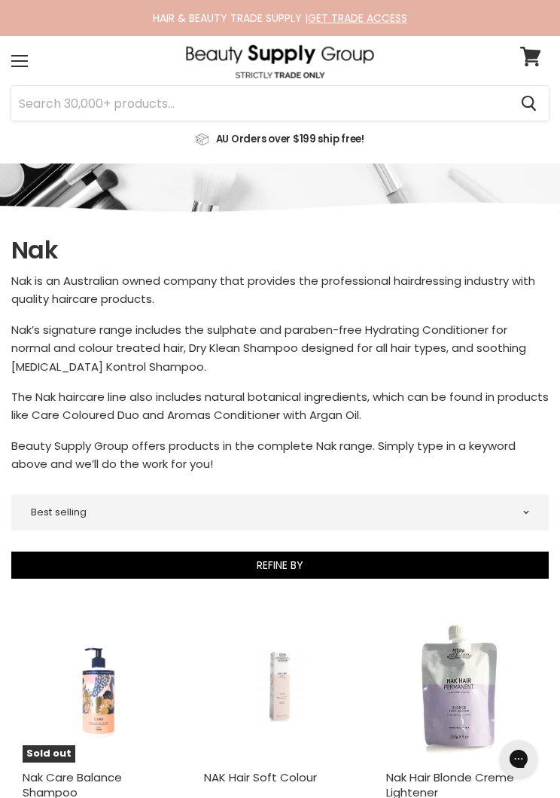  I want to click on p: Nak is an Australian owned company that provides the professional hairdressing industry with qual..., so click(280, 290).